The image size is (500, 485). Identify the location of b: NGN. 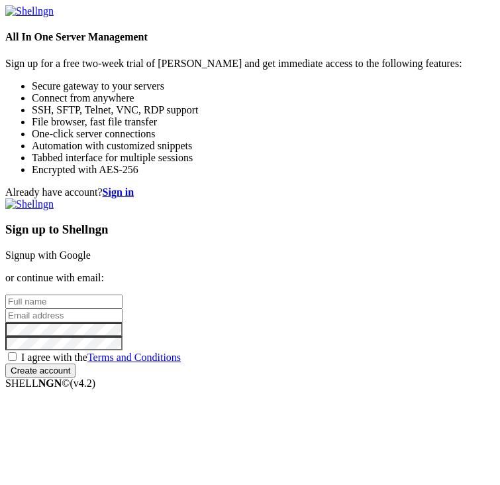
(50, 382).